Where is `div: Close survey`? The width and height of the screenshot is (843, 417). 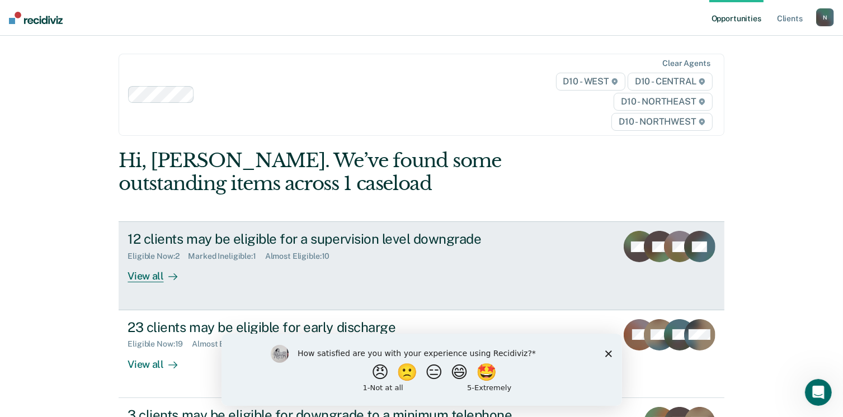
div: Close survey is located at coordinates (387, 20).